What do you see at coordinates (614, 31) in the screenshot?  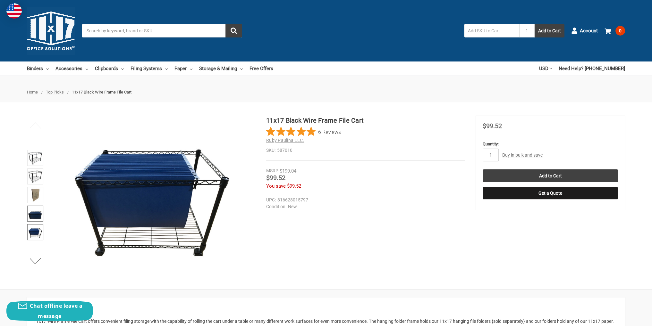 I see `a: 0` at bounding box center [614, 31].